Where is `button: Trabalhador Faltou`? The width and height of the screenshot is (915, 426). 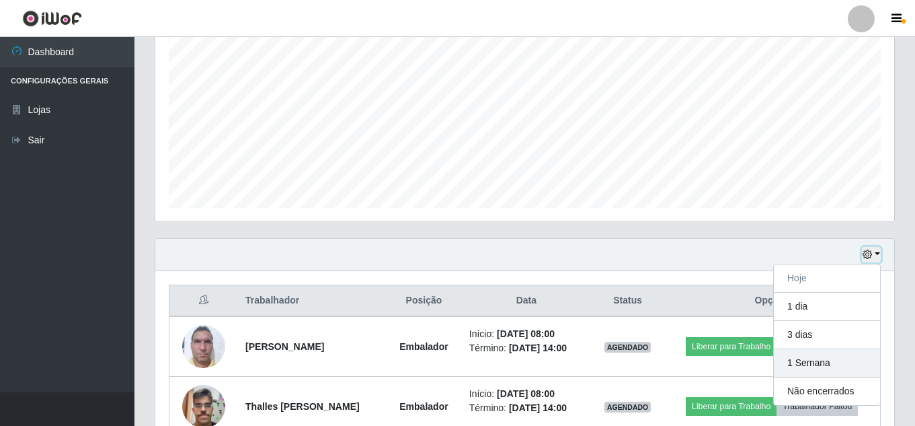
button: Trabalhador Faltou is located at coordinates (817, 406).